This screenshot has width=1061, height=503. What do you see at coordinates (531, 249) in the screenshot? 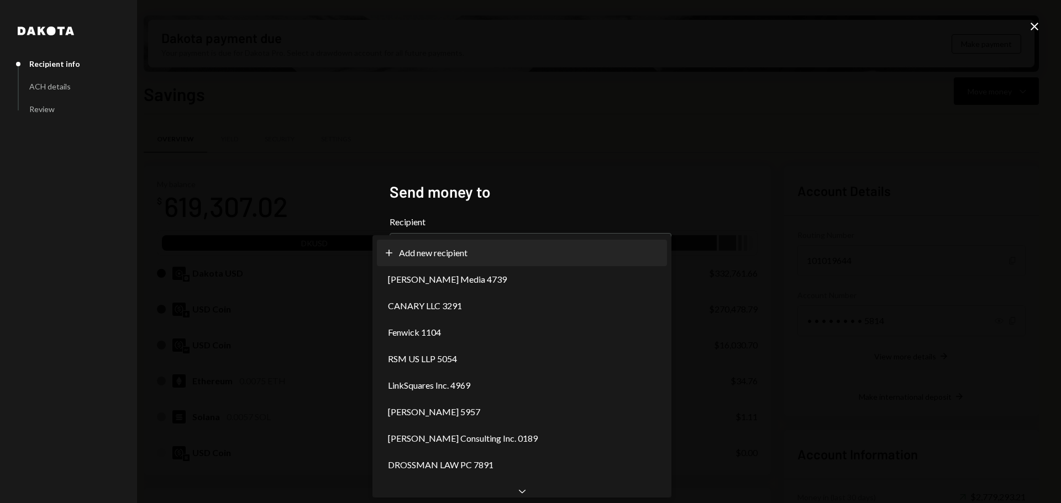
I see `button: Recipient` at bounding box center [531, 249].